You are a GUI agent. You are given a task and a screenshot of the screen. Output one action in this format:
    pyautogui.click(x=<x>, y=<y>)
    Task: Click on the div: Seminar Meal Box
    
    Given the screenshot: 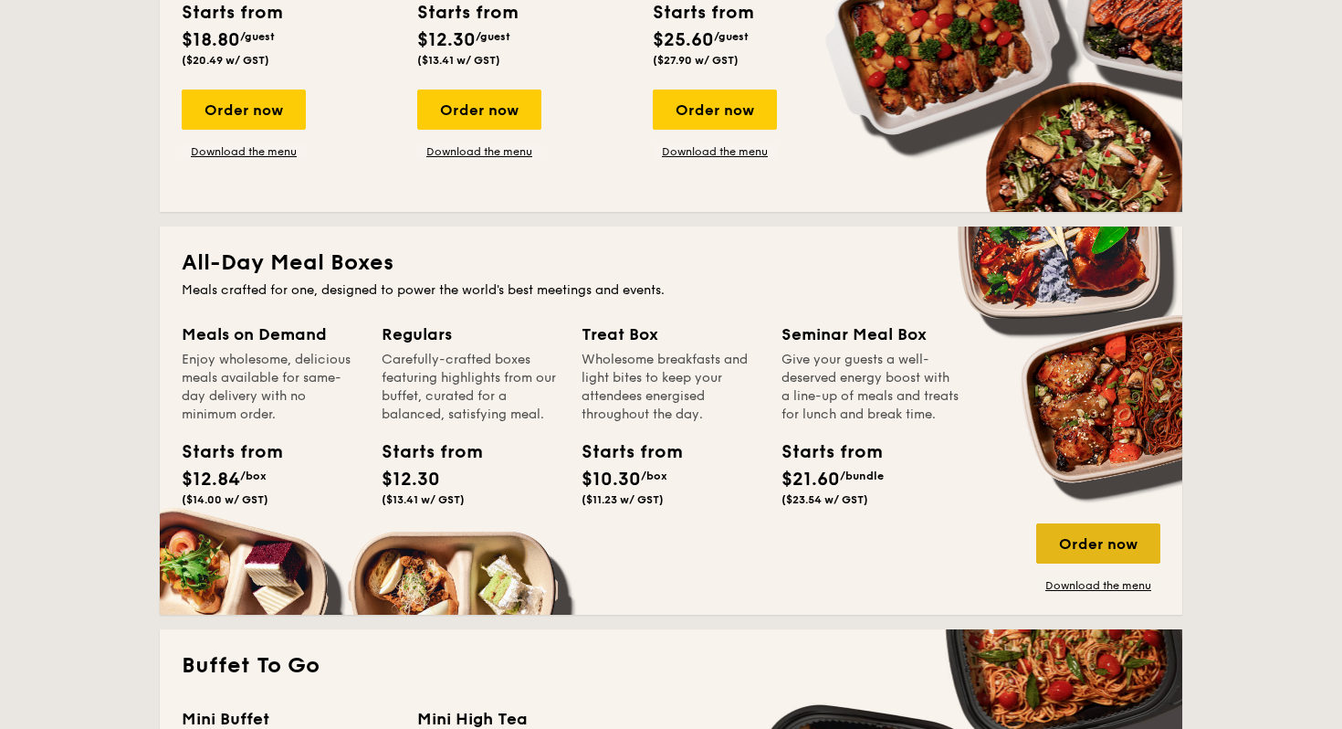 What is the action you would take?
    pyautogui.click(x=870, y=334)
    